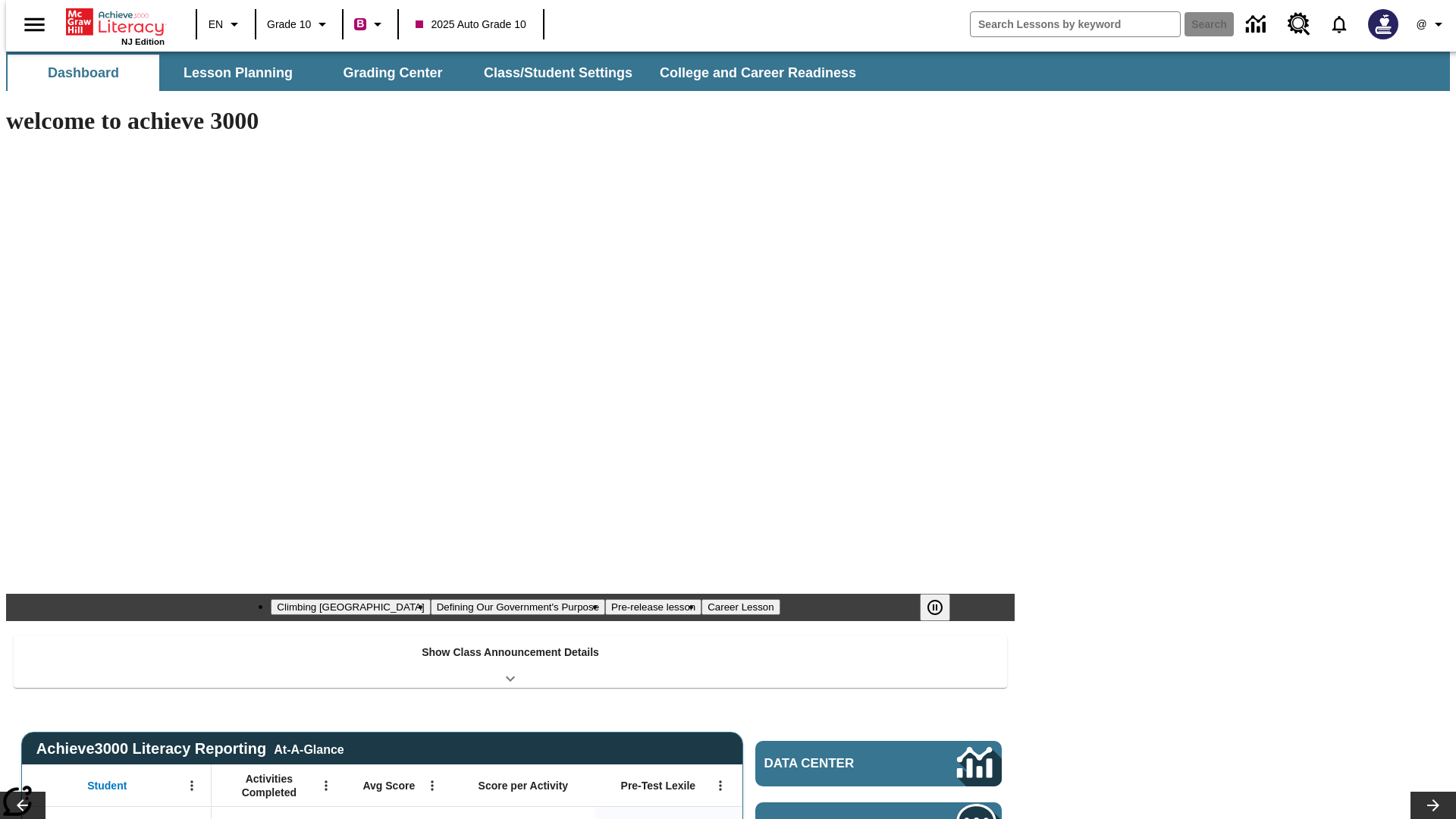 This screenshot has width=1456, height=819. I want to click on div: Home, so click(115, 26).